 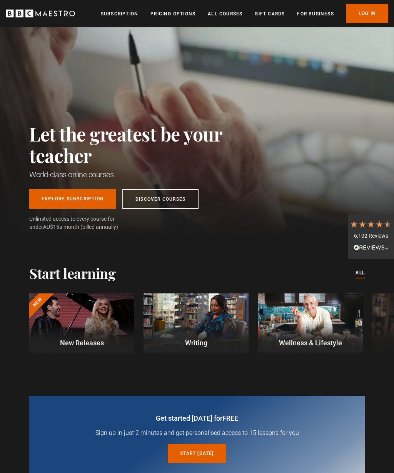 I want to click on a: Gift Cards, so click(x=270, y=14).